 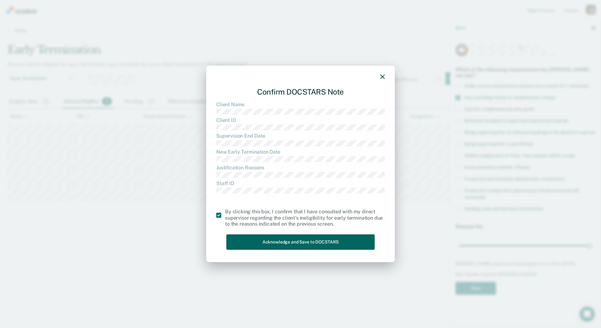 What do you see at coordinates (300, 120) in the screenshot?
I see `dt: Client ID` at bounding box center [300, 120].